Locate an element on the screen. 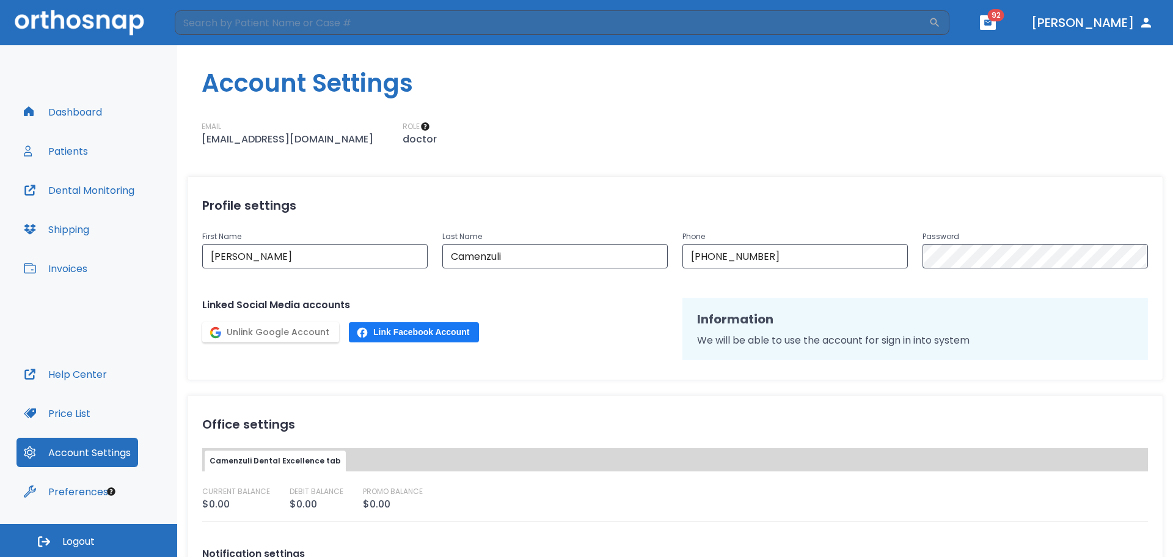 This screenshot has height=557, width=1173. h2: Profile settings is located at coordinates (675, 205).